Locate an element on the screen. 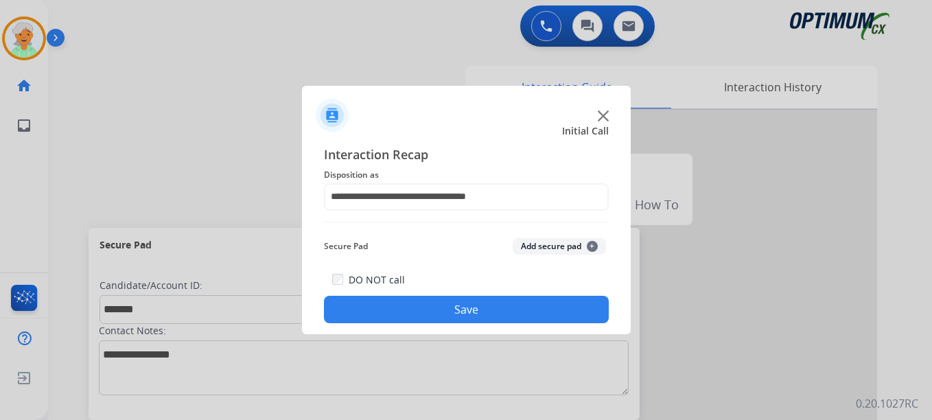  img: contact-recap-line.svg is located at coordinates (466, 222).